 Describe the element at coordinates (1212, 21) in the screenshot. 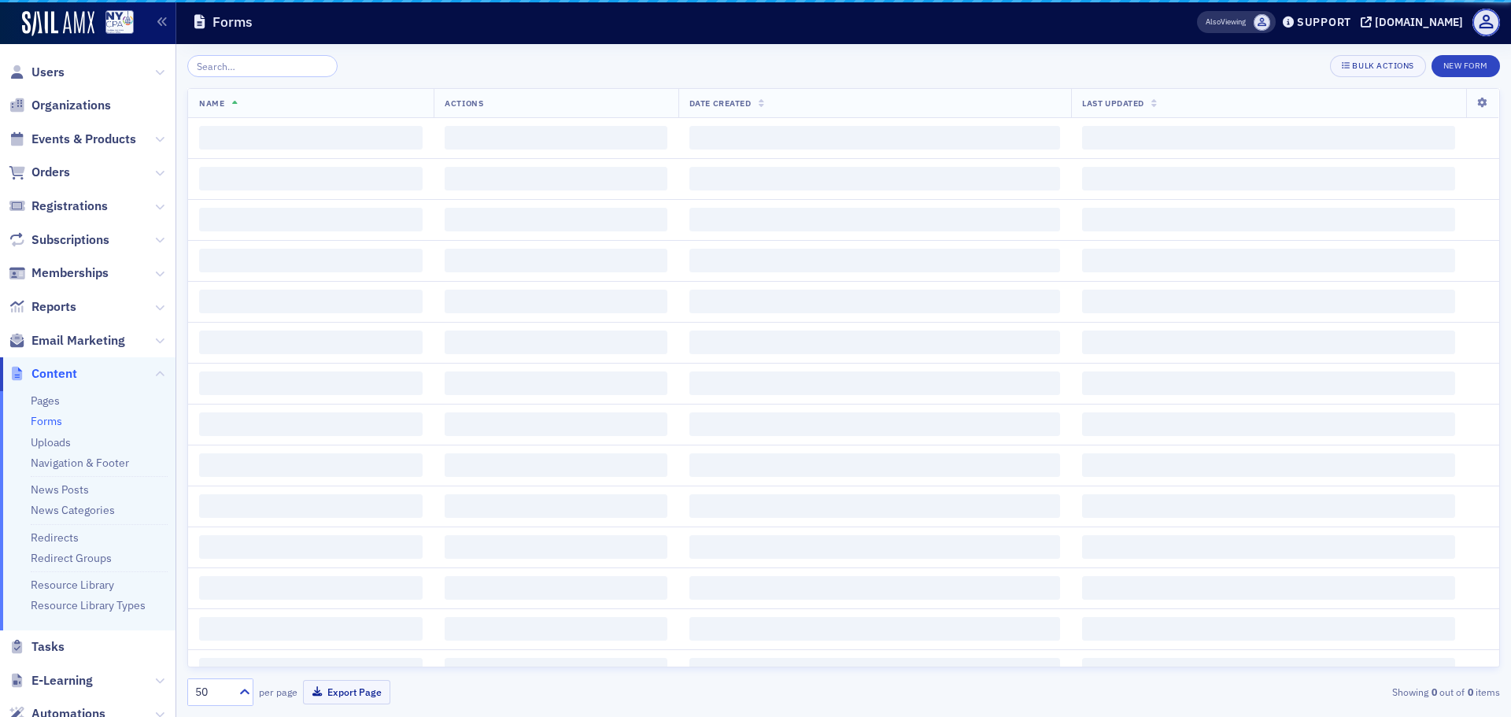

I see `div: Also` at that location.